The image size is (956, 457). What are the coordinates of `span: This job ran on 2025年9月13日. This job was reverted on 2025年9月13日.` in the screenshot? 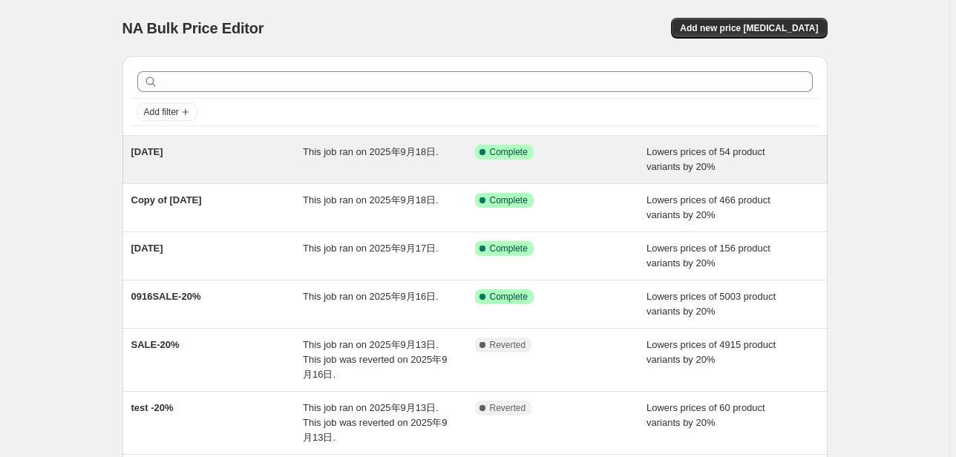 It's located at (375, 422).